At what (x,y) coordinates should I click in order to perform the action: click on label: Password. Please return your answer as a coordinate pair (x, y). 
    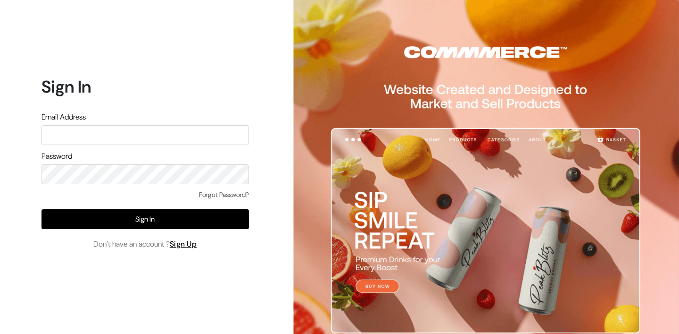
    Looking at the image, I should click on (57, 156).